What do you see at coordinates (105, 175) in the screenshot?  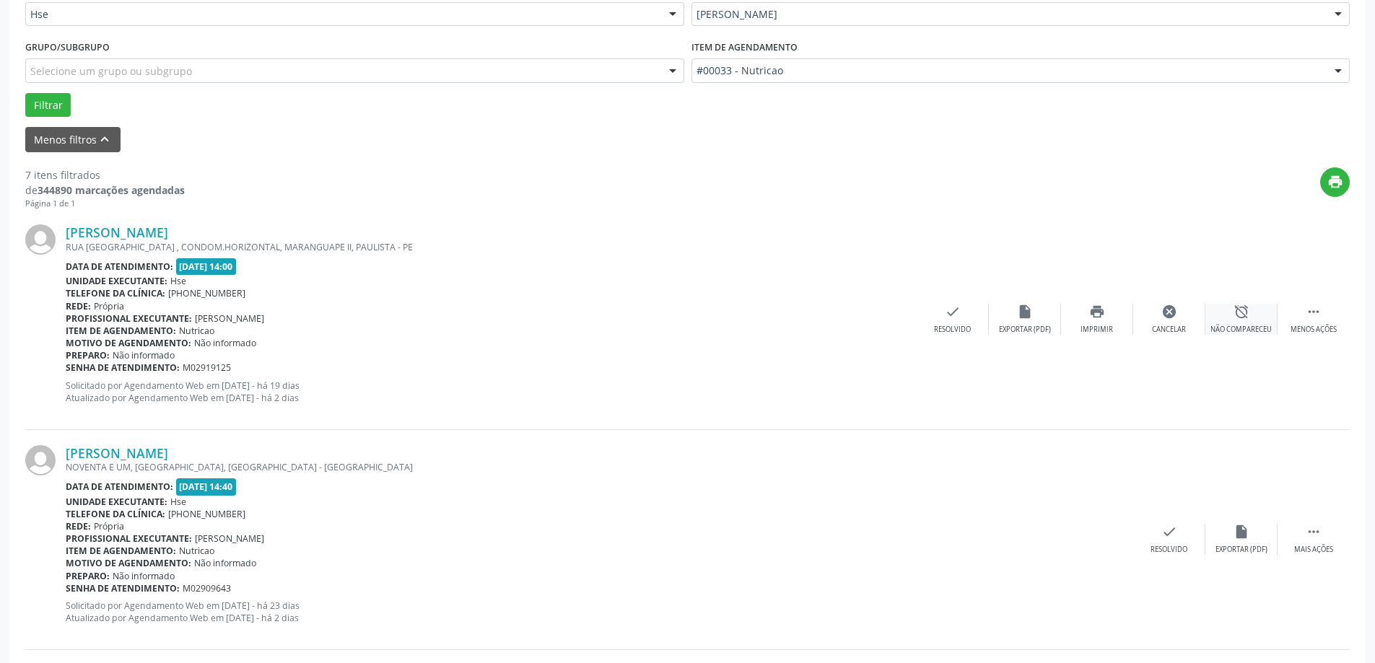 I see `div: 7 itens filtrados` at bounding box center [105, 175].